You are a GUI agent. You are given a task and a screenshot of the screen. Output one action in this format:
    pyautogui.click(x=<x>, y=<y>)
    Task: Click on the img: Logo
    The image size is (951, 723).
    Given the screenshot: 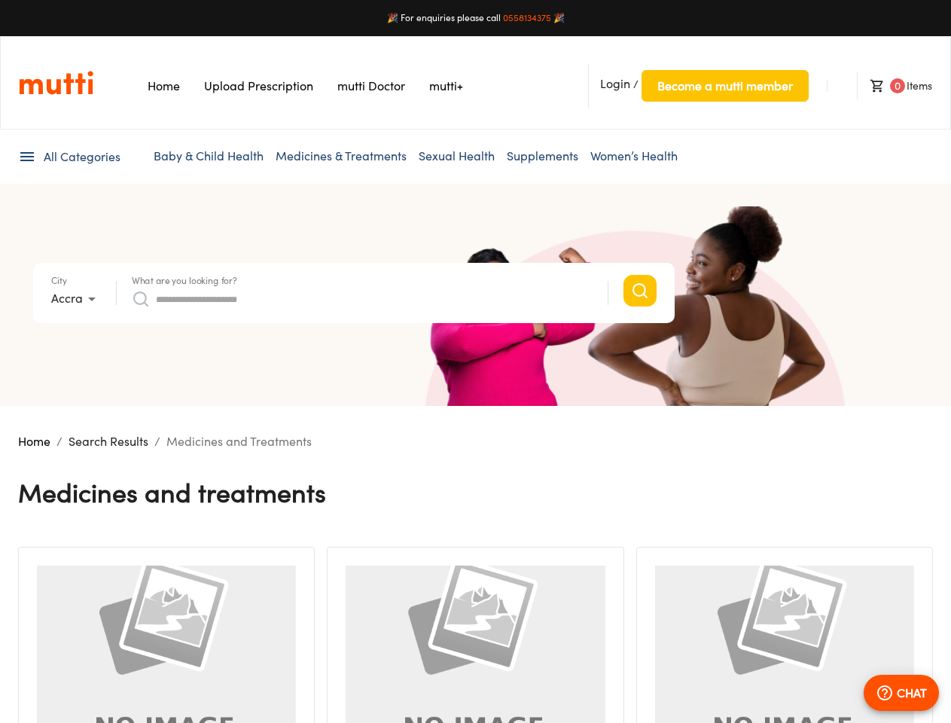 What is the action you would take?
    pyautogui.click(x=56, y=83)
    